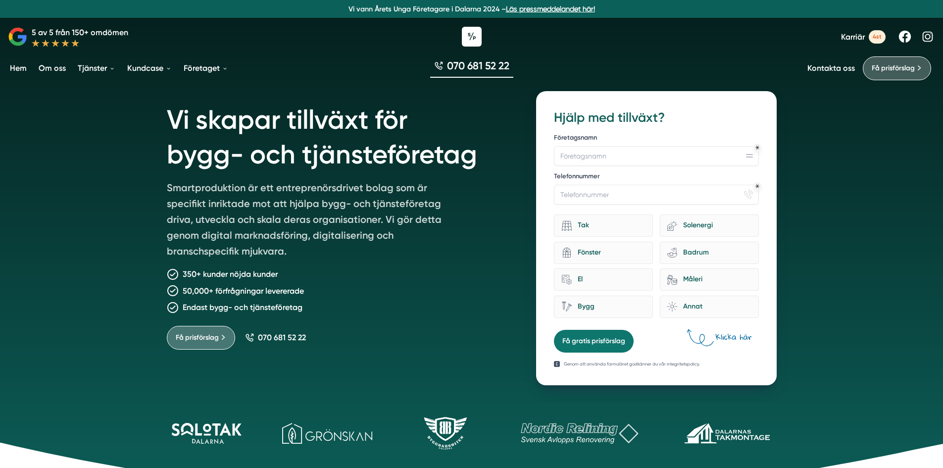 The image size is (943, 468). Describe the element at coordinates (149, 68) in the screenshot. I see `a: Kundcase` at that location.